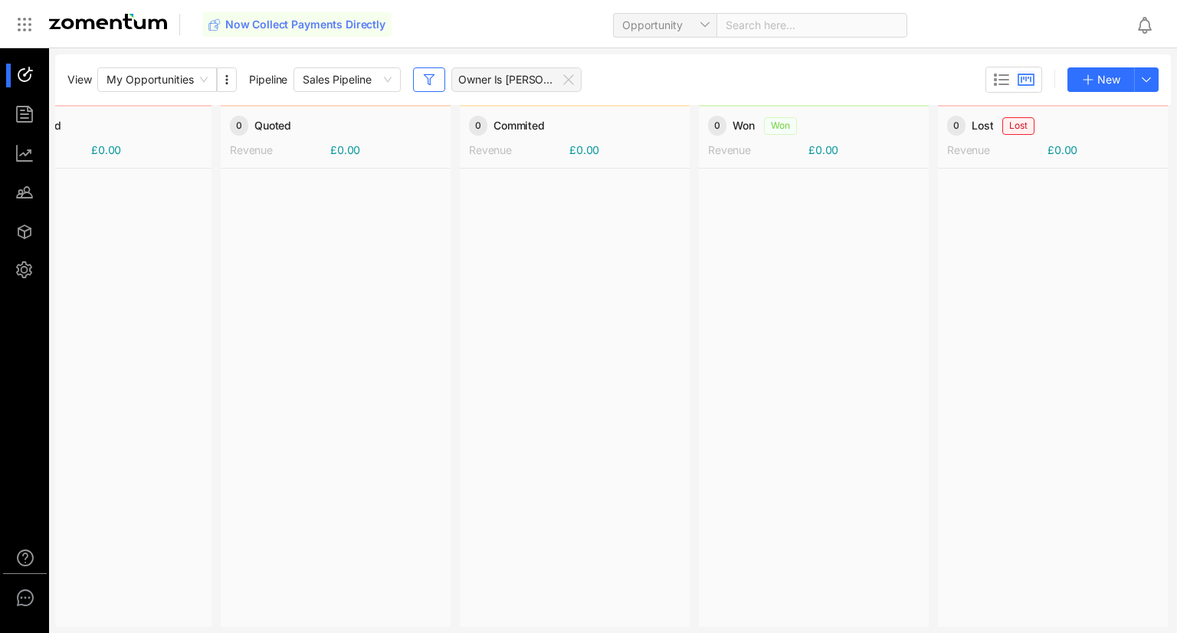 The height and width of the screenshot is (633, 1177). I want to click on span: My Opportunities, so click(157, 80).